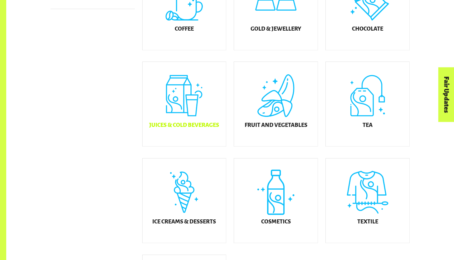  Describe the element at coordinates (276, 29) in the screenshot. I see `h5: Gold & Jewellery` at that location.